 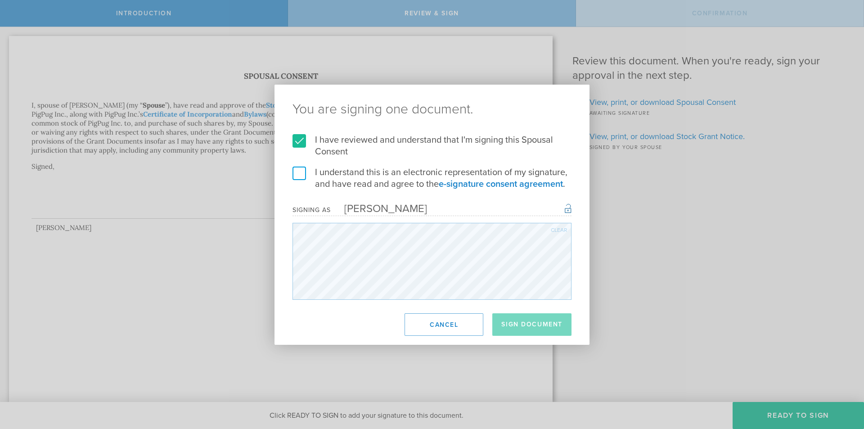 I want to click on ng-pluralize: You are signing one document., so click(x=432, y=109).